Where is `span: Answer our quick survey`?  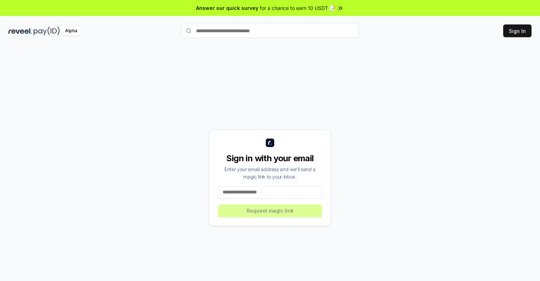
span: Answer our quick survey is located at coordinates (227, 8).